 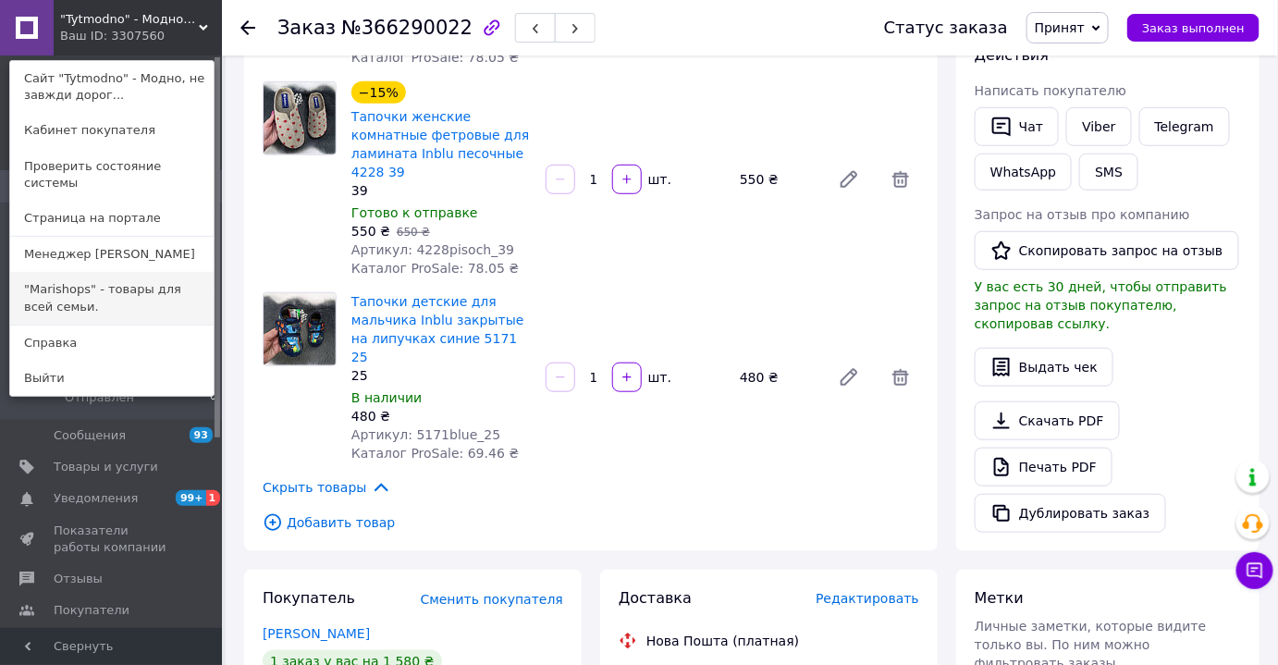 What do you see at coordinates (129, 19) in the screenshot?
I see `span: "Tytmodno" - Модно, не завжди дорого!` at bounding box center [129, 19].